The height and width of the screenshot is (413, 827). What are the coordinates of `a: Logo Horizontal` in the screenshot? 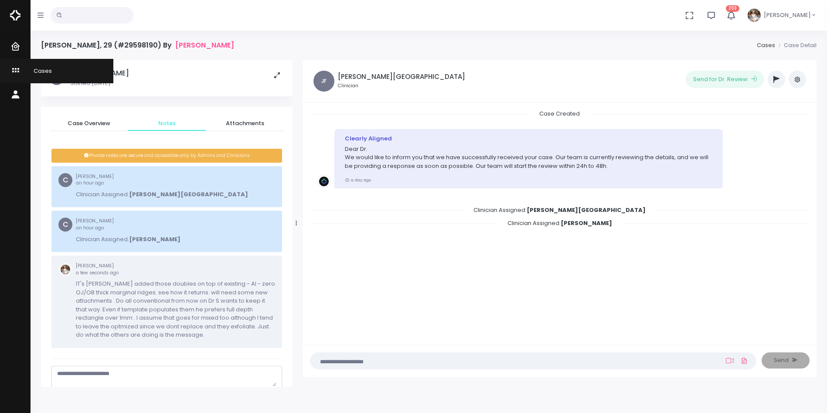 It's located at (15, 15).